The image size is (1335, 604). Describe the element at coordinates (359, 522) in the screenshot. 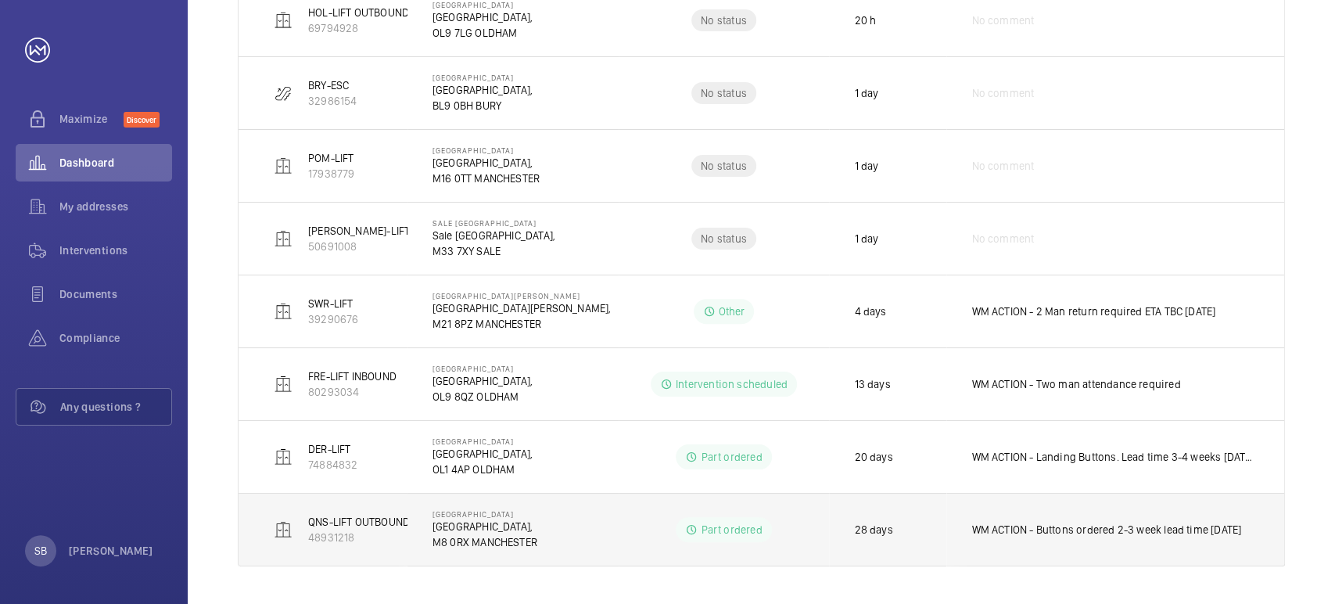

I see `p: QNS-LIFT OUTBOUND` at that location.